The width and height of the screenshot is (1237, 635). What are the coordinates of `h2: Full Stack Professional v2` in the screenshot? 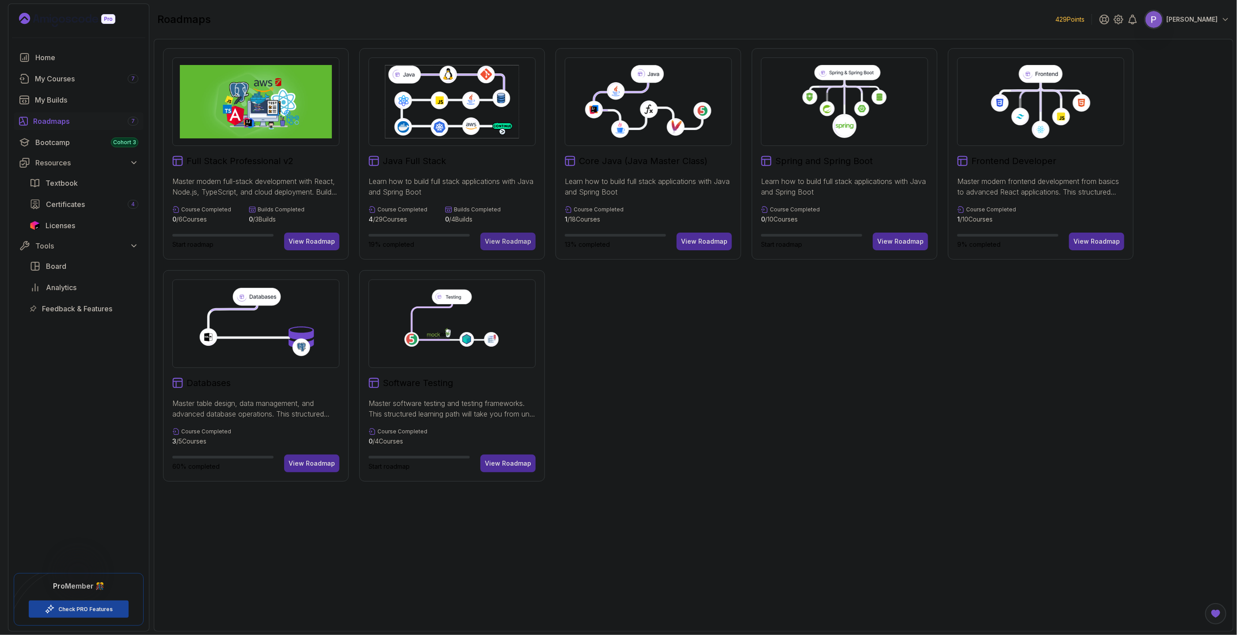 It's located at (240, 161).